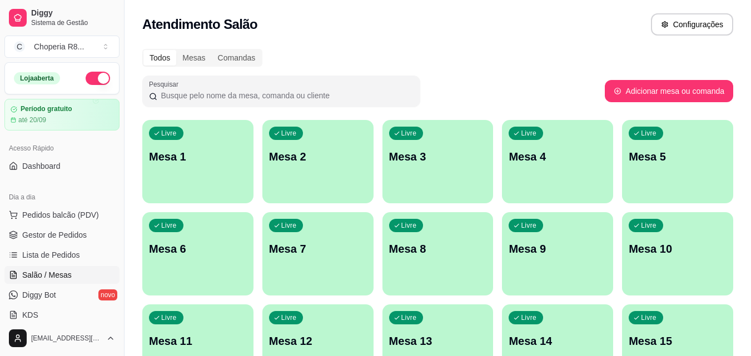  I want to click on div: Comandas, so click(237, 58).